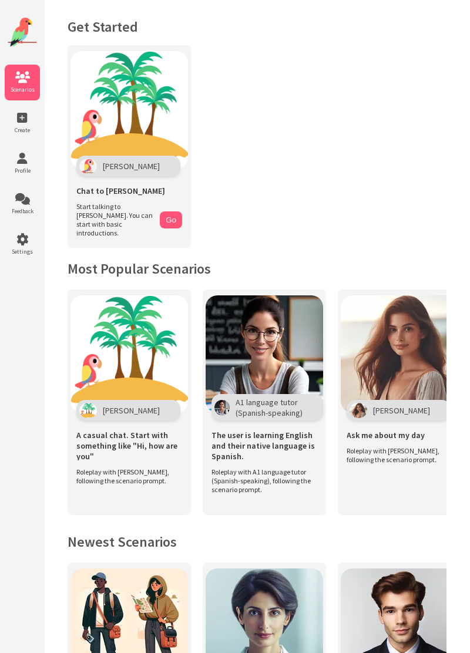 The image size is (470, 653). What do you see at coordinates (88, 166) in the screenshot?
I see `img: Polly` at bounding box center [88, 166].